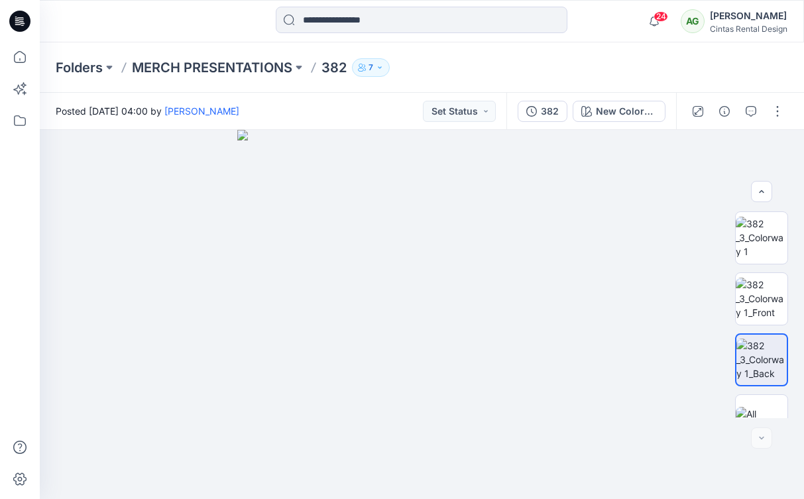 The image size is (804, 499). What do you see at coordinates (422, 314) in the screenshot?
I see `img: eyJhbGciOiJIUzI1NiIsImtpZCI6IjAiLCJzbHQiOiJzZXMiLCJ0eXAiOiJKV1QifQ.eyJkYXRhIjp7InR5cGUiOiJzdG9yYW...` at bounding box center [422, 314].